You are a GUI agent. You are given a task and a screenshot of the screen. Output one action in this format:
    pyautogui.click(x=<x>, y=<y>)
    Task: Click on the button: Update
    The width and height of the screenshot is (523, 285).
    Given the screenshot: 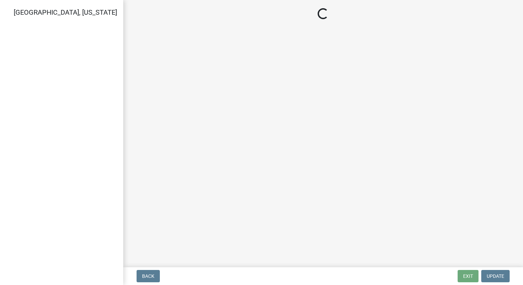 What is the action you would take?
    pyautogui.click(x=495, y=276)
    